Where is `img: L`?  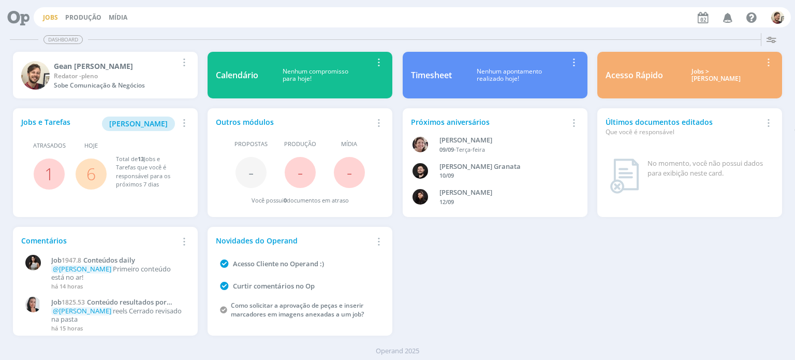
img: L is located at coordinates (420, 197).